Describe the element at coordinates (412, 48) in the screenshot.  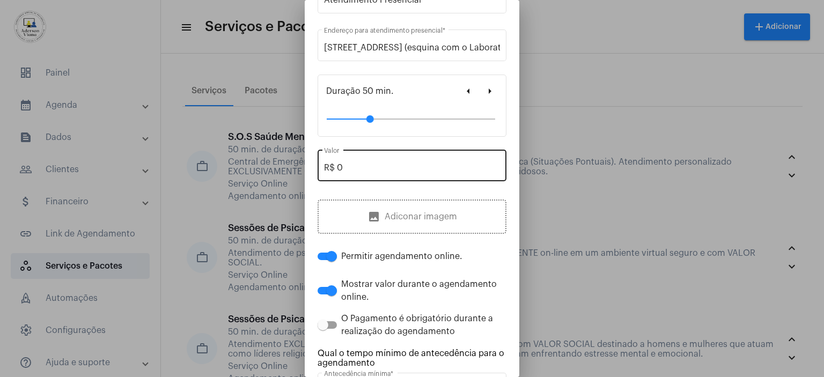
I see `input: Rua: ...` at that location.